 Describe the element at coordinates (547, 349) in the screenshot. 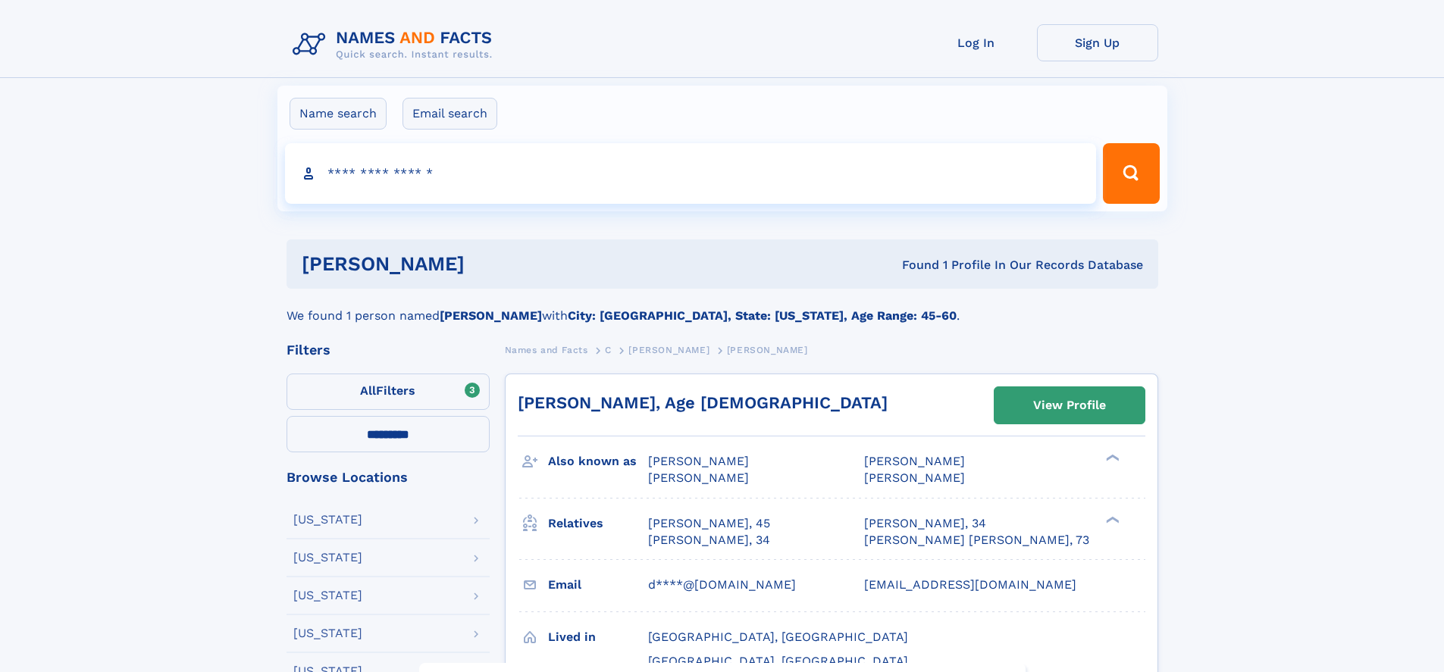

I see `a: Names and Facts` at that location.